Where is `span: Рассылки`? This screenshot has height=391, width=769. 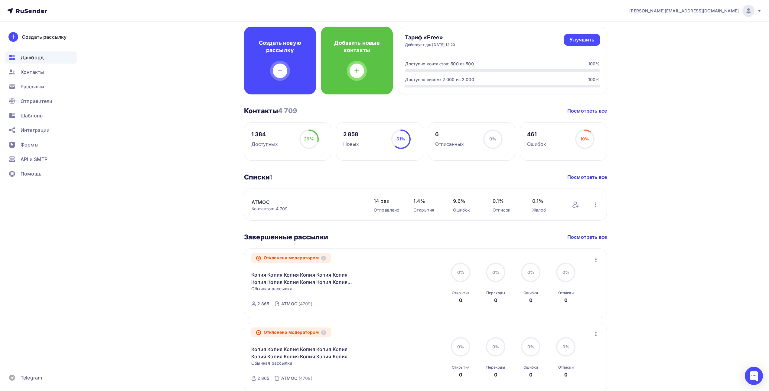
span: Рассылки is located at coordinates (32, 86).